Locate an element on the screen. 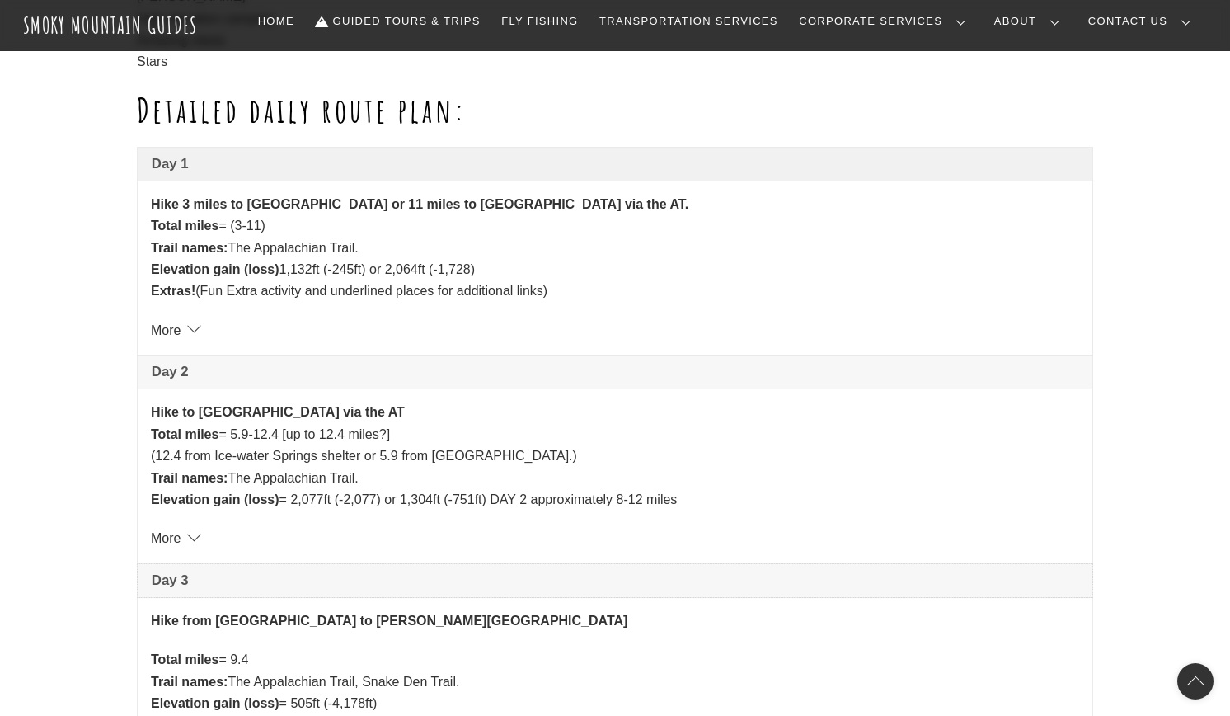 The height and width of the screenshot is (716, 1230). a: Day 3 is located at coordinates (615, 580).